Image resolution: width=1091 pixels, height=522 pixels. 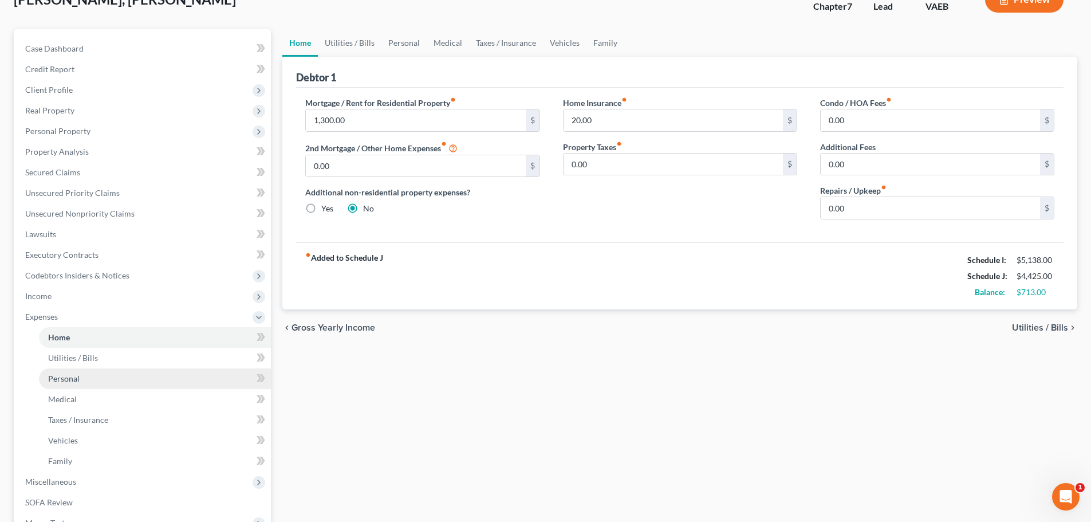 I want to click on strong: Schedule J:, so click(x=987, y=275).